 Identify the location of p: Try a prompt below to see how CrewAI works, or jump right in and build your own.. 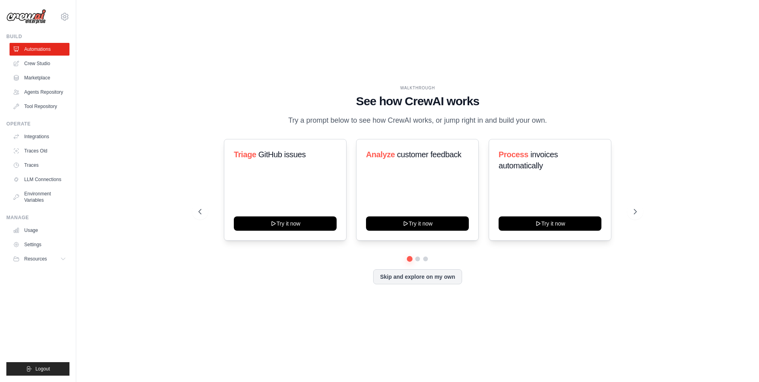
(417, 120).